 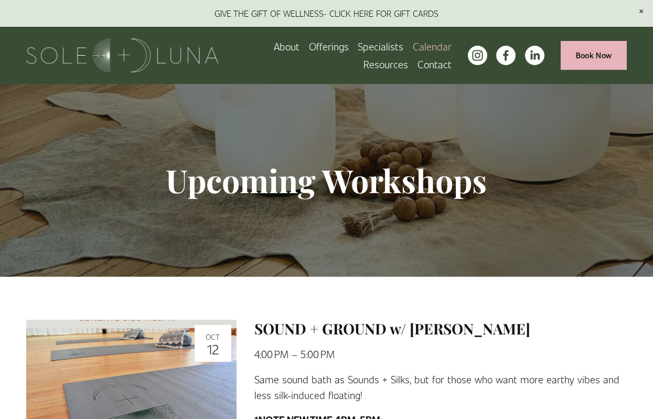 I want to click on a: Specialists, so click(x=380, y=46).